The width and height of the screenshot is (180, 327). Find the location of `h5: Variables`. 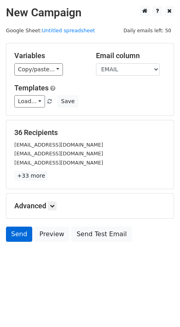

h5: Variables is located at coordinates (49, 56).